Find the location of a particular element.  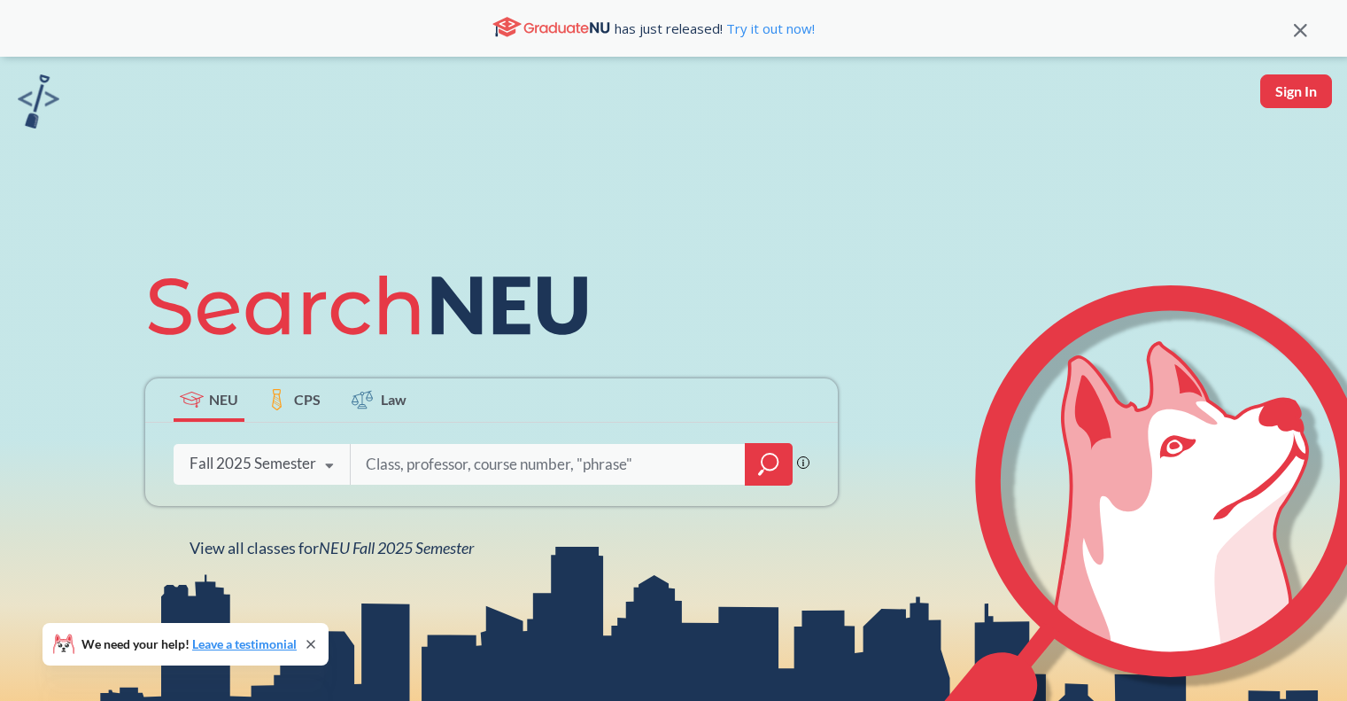

div: magnifying glass is located at coordinates (769, 464).